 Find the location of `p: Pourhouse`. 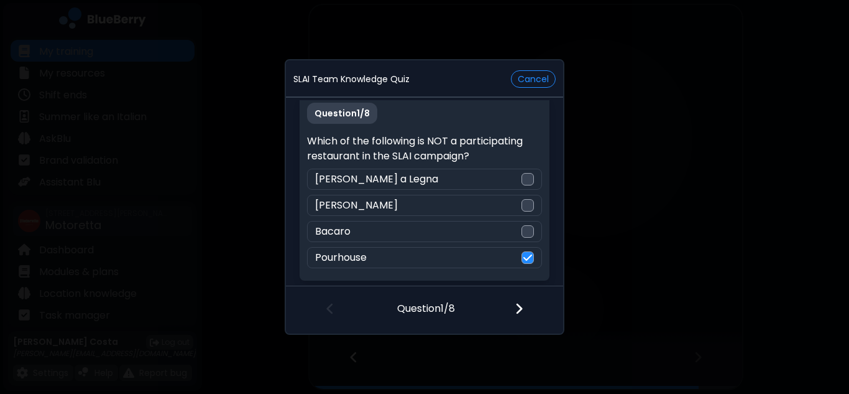

p: Pourhouse is located at coordinates (341, 257).